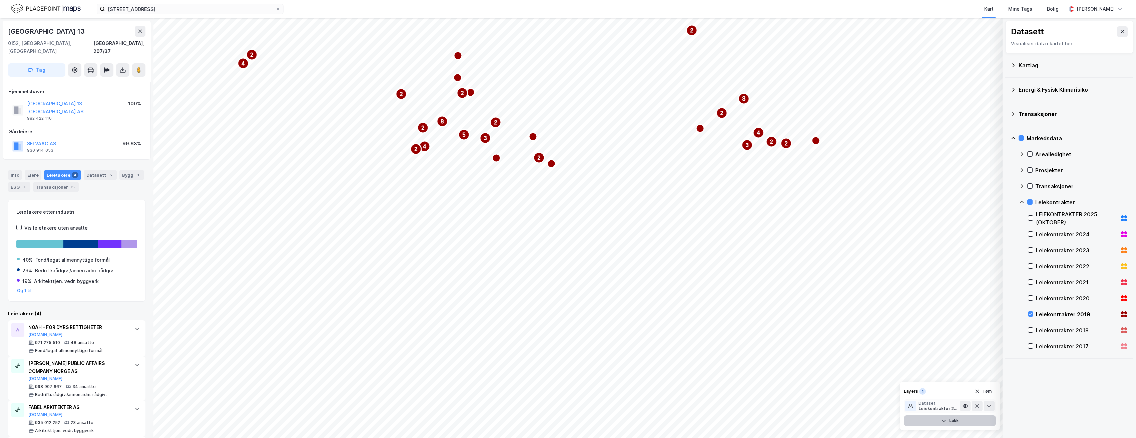 The width and height of the screenshot is (1136, 438). What do you see at coordinates (78, 327) in the screenshot?
I see `div: NOAH - FOR DYRS RETTIGHETER` at bounding box center [78, 327].